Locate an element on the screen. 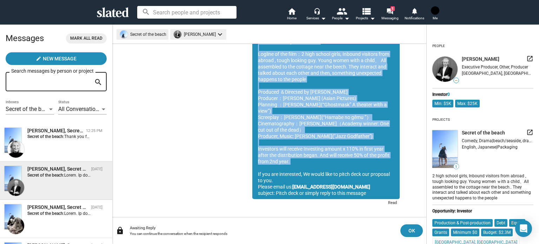 The width and height of the screenshot is (539, 244). span: Packaging is located at coordinates (508, 147).